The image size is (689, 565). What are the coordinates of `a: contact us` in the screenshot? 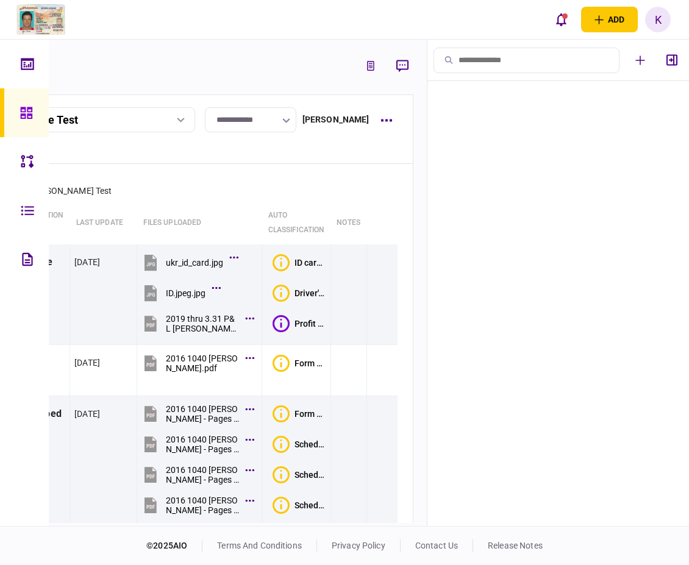 It's located at (436, 545).